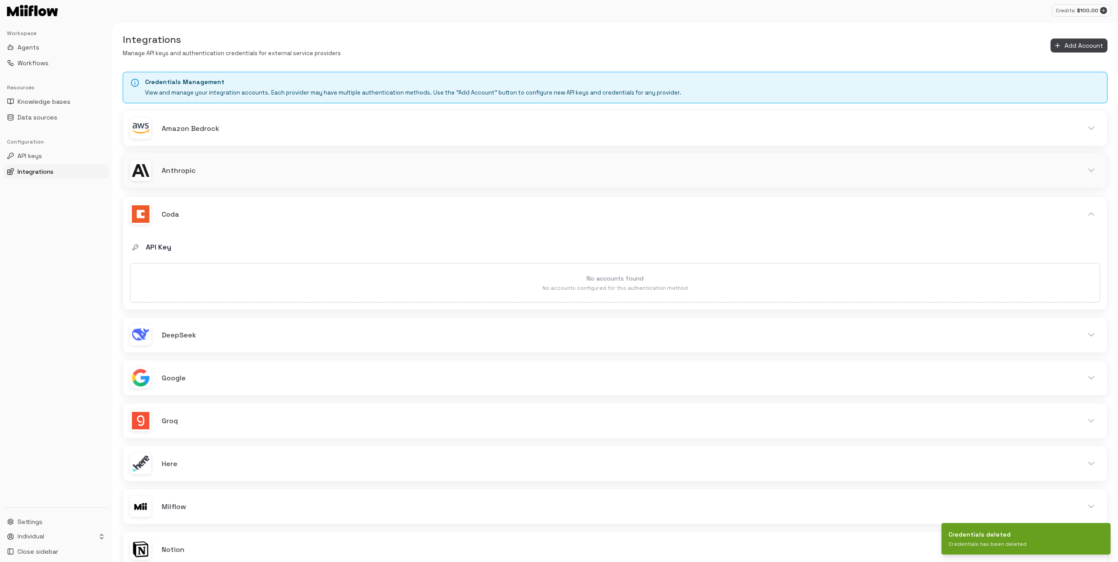 The width and height of the screenshot is (1118, 562). What do you see at coordinates (56, 522) in the screenshot?
I see `button: Settings` at bounding box center [56, 522].